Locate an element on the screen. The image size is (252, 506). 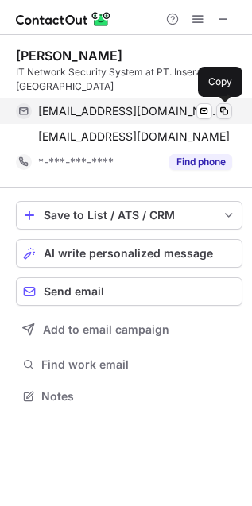
button: Notes is located at coordinates (129, 397).